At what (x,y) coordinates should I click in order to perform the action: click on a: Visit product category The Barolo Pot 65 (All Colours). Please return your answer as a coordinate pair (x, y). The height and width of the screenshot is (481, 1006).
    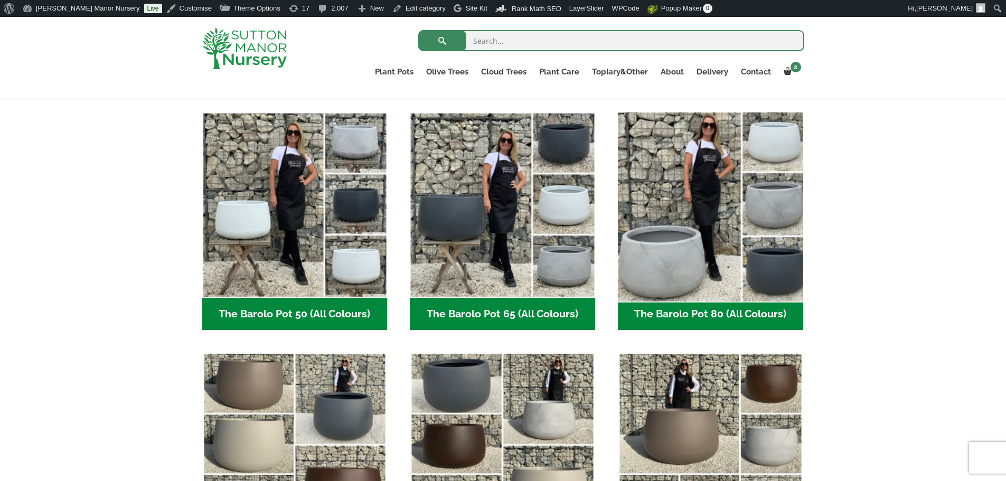
    Looking at the image, I should click on (502, 221).